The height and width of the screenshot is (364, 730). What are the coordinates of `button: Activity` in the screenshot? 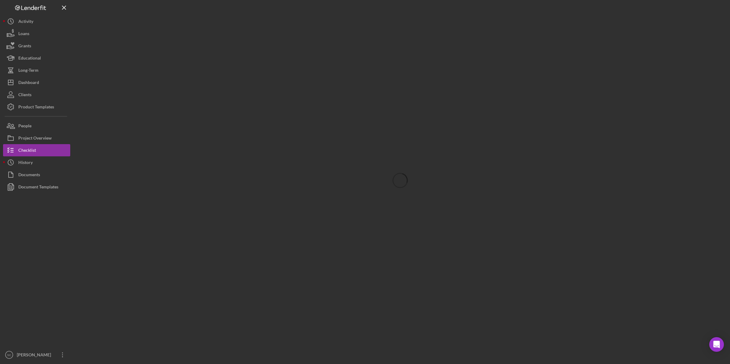 It's located at (37, 21).